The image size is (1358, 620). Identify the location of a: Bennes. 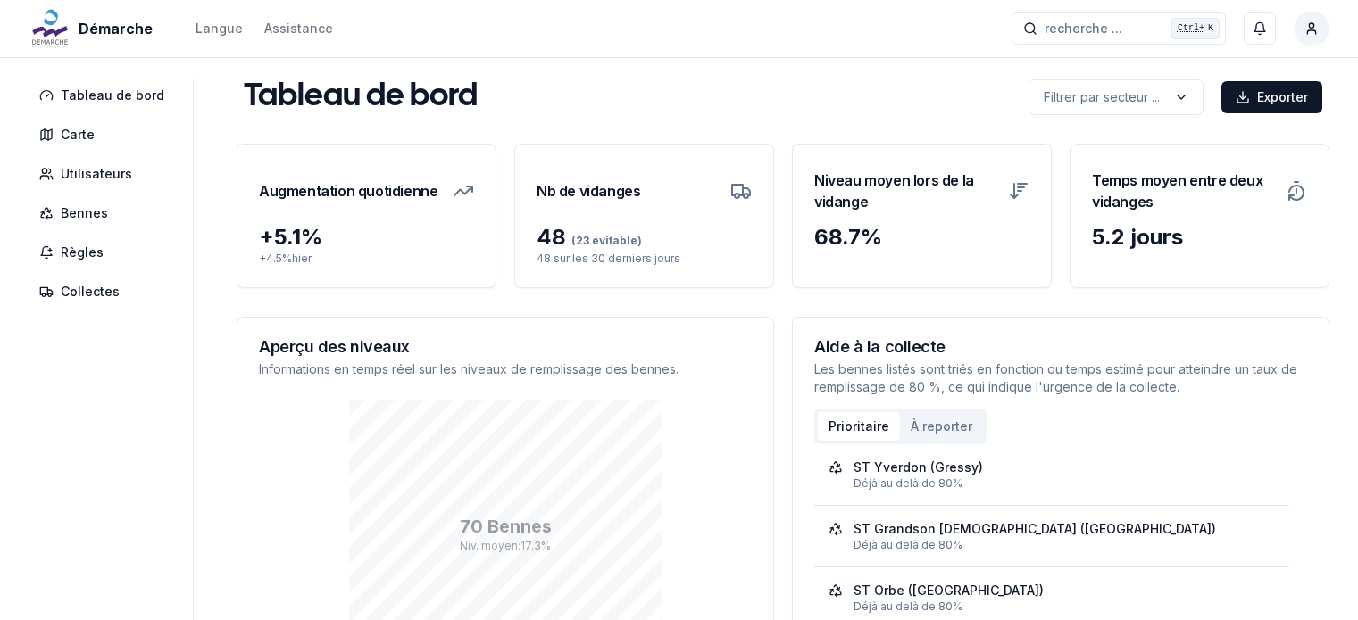
(105, 213).